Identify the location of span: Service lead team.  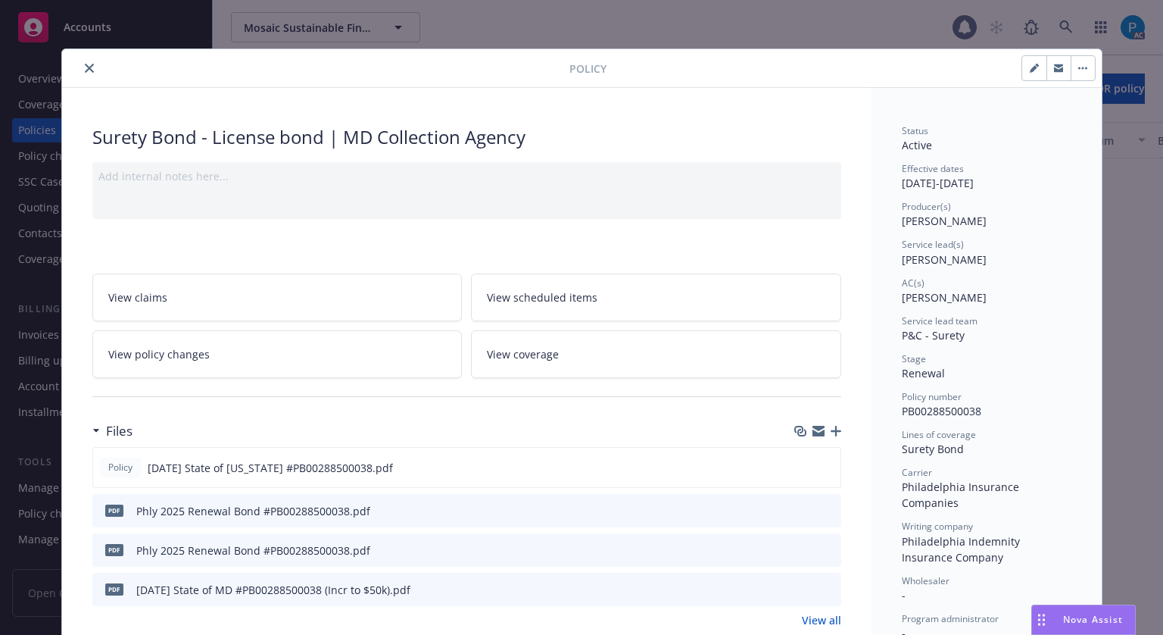
(940, 320).